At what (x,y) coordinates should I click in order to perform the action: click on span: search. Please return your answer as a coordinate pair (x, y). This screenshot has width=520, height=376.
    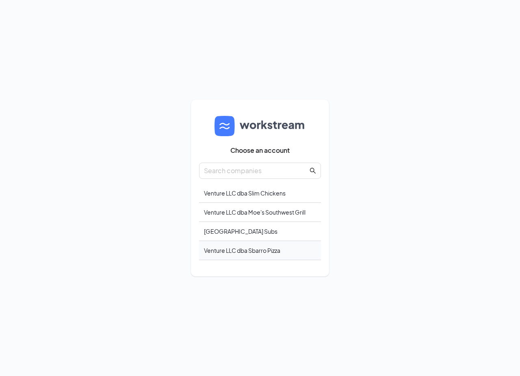
    Looking at the image, I should click on (313, 171).